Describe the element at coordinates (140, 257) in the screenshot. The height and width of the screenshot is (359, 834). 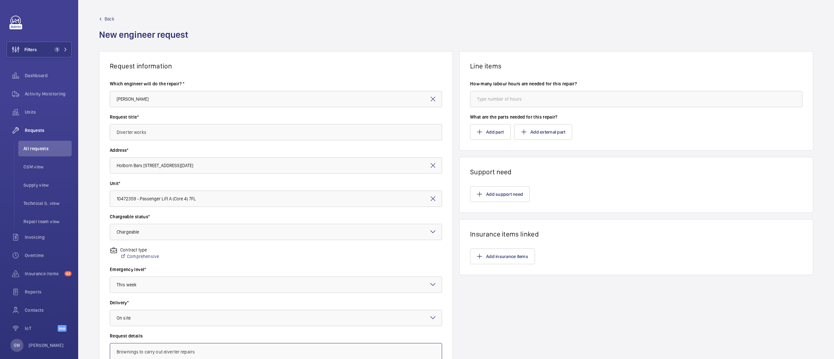
I see `a: Comprehensive` at that location.